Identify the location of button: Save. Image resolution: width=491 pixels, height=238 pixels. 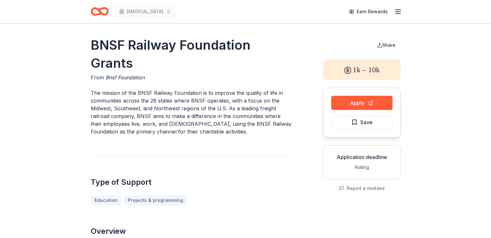
(362, 122).